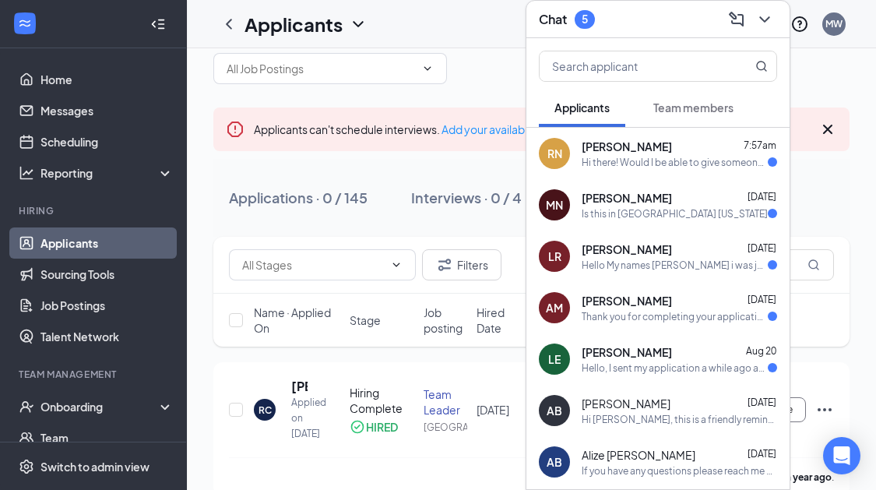 The width and height of the screenshot is (876, 490). What do you see at coordinates (107, 438) in the screenshot?
I see `a: Team` at bounding box center [107, 438].